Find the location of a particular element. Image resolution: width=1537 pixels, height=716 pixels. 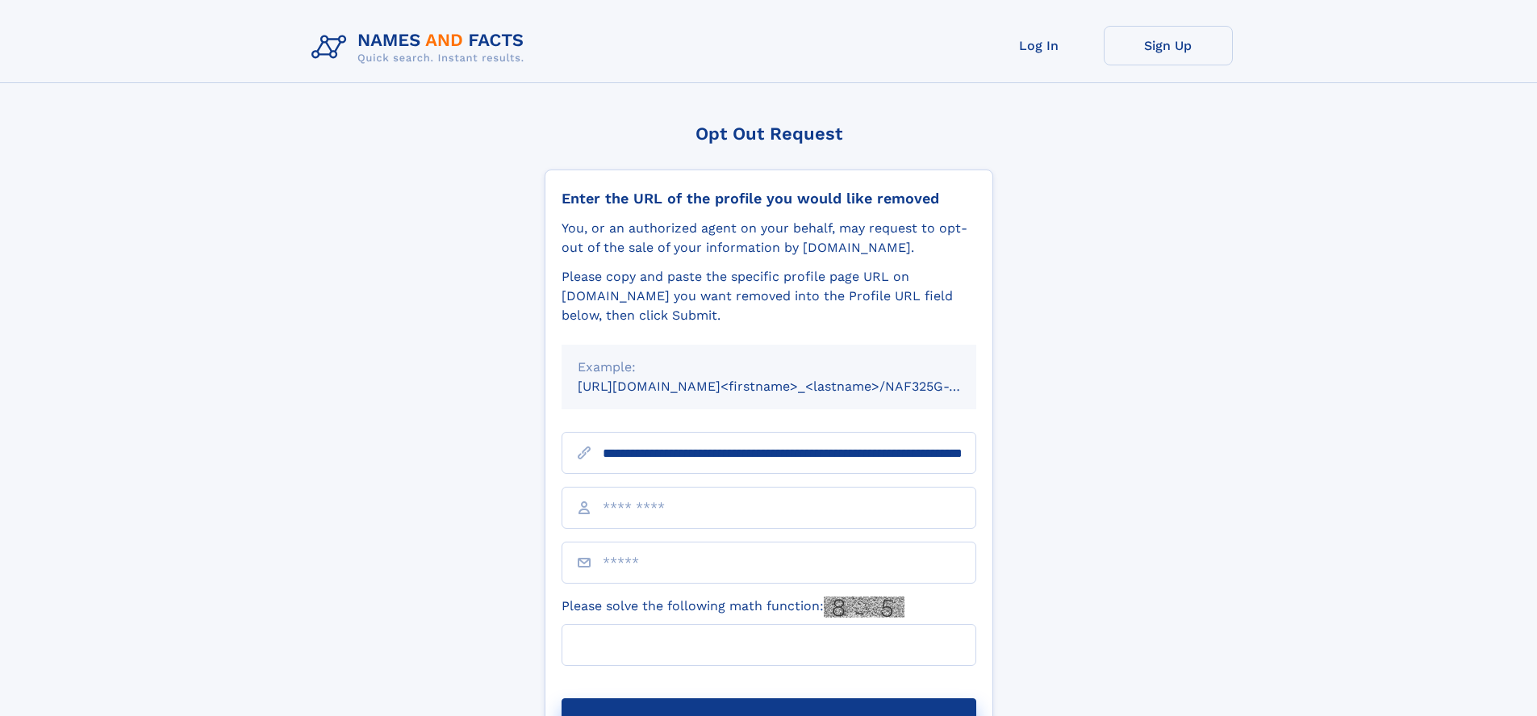

div: Example: is located at coordinates (769, 367).